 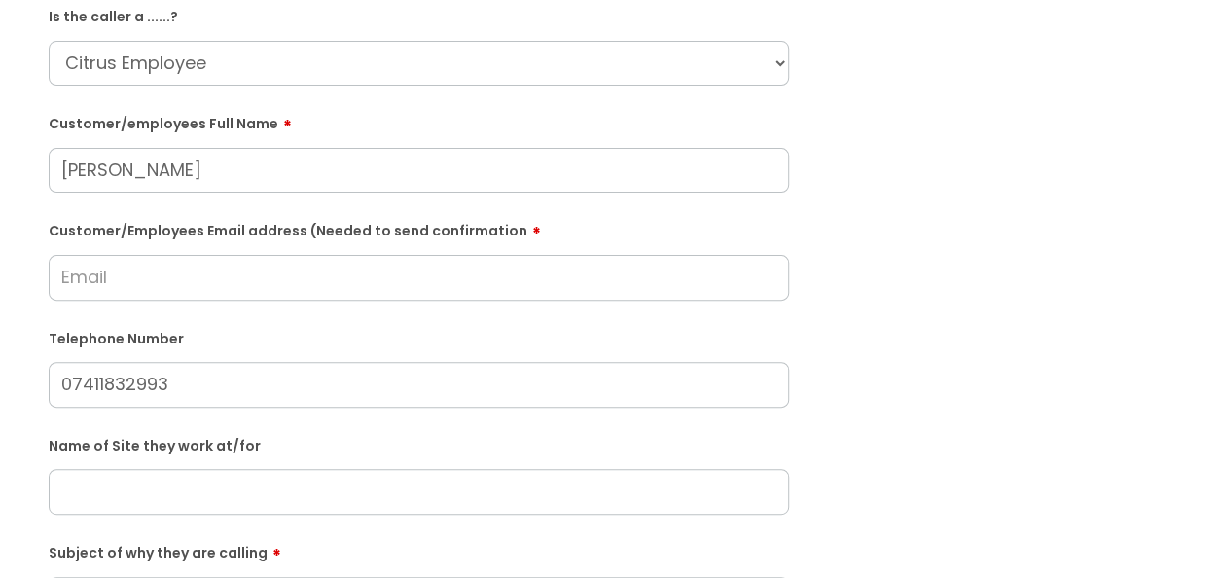 What do you see at coordinates (418, 337) in the screenshot?
I see `label: Telephone Number` at bounding box center [418, 337].